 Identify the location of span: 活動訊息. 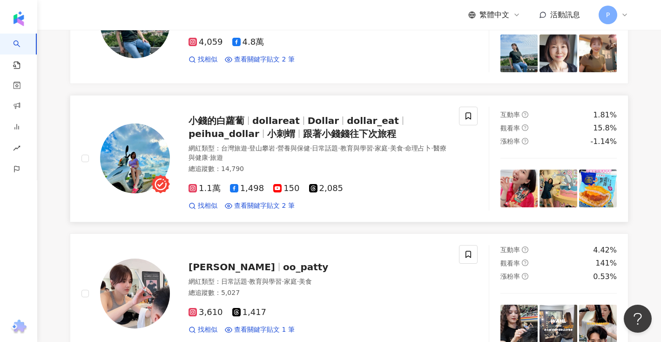
(565, 14).